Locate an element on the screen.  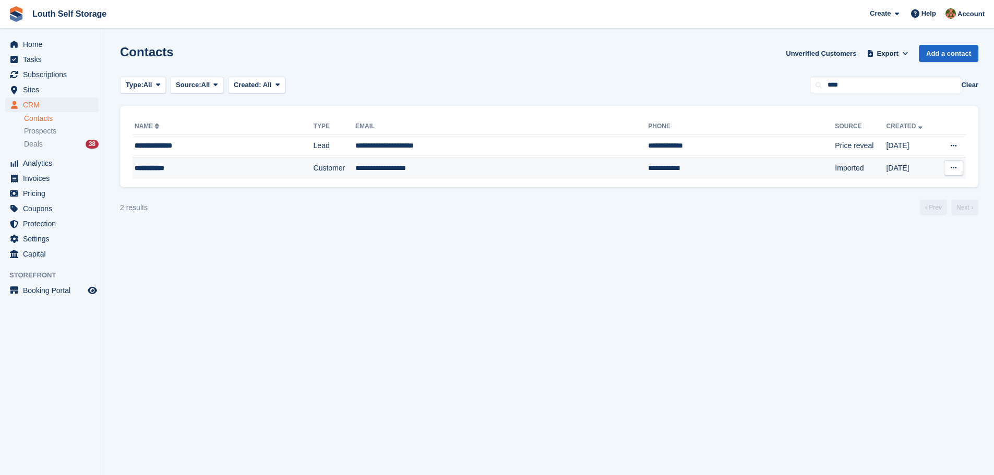
td: Lead is located at coordinates (335, 146).